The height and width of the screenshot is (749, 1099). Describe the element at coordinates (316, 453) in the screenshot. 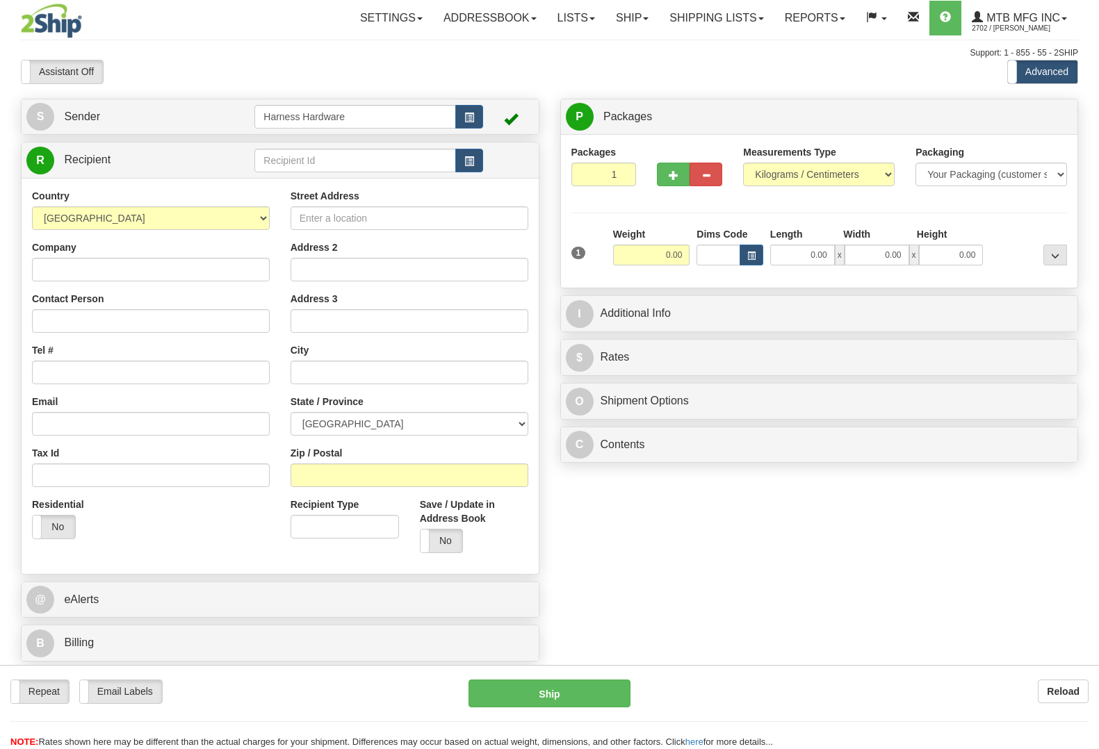

I see `label: Zip / Postal` at that location.